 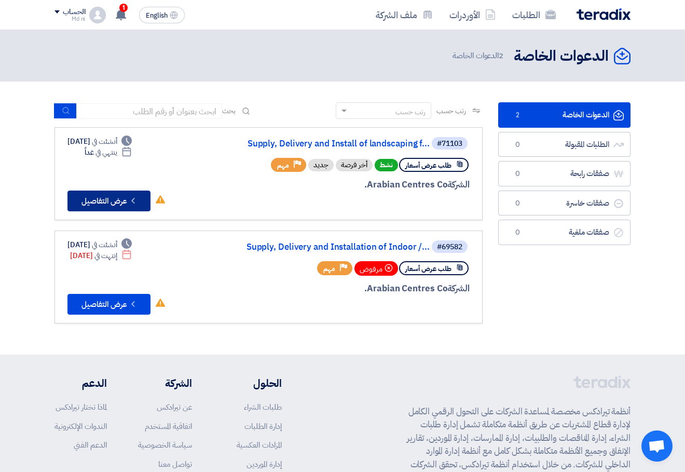 I want to click on div: مرفوض, so click(x=376, y=268).